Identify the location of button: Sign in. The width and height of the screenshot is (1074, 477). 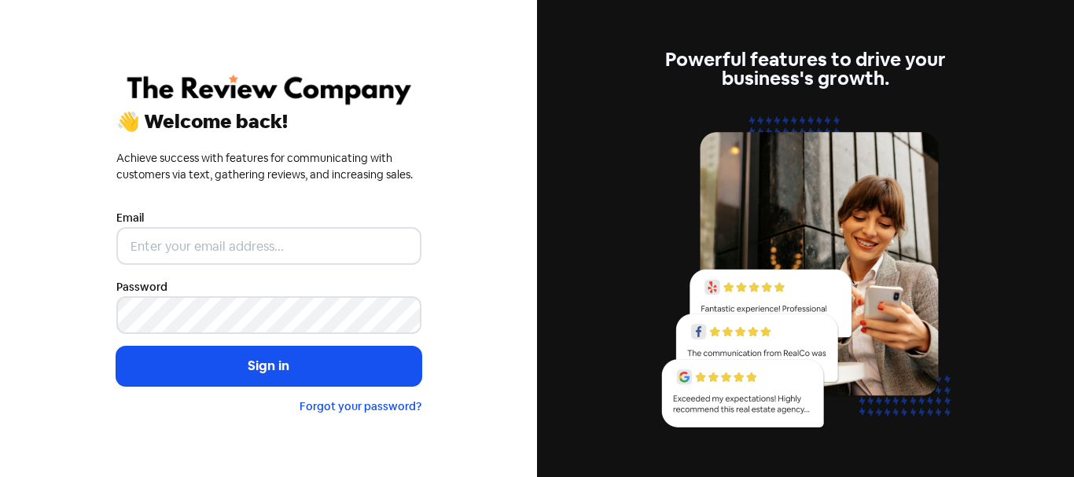
(269, 366).